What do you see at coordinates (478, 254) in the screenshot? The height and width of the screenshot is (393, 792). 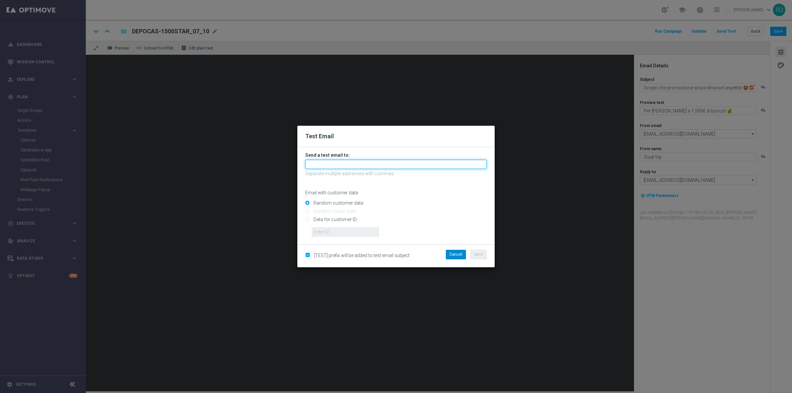 I see `button: Send` at bounding box center [478, 254].